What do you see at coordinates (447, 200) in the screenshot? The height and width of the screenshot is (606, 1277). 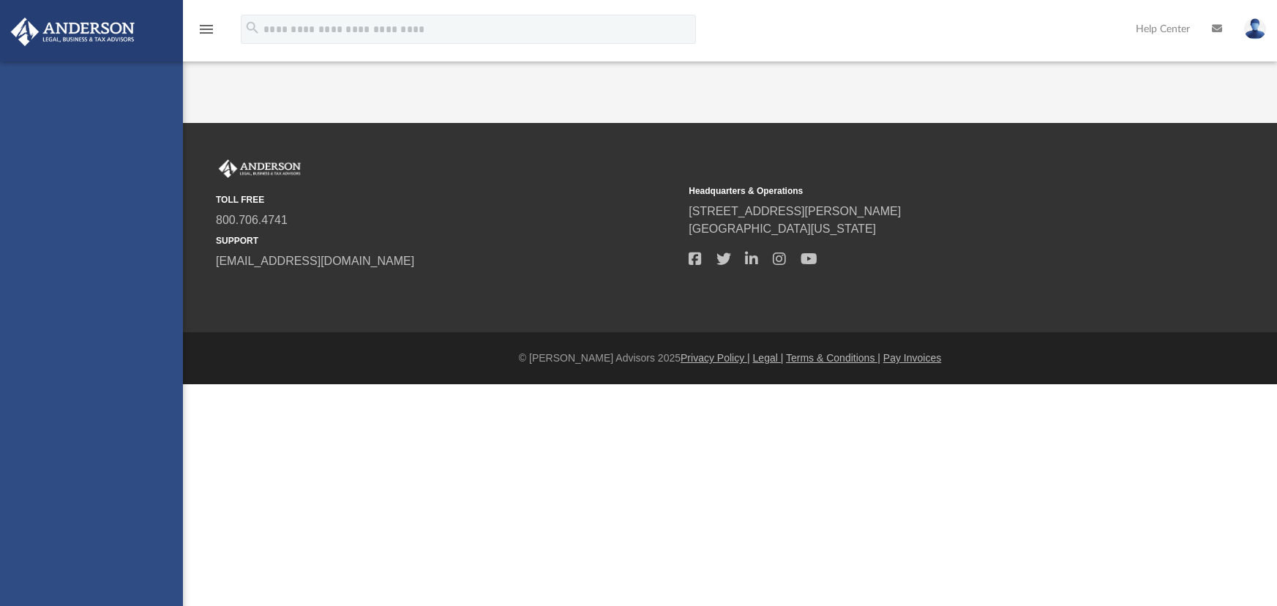 I see `small: TOLL FREE` at bounding box center [447, 200].